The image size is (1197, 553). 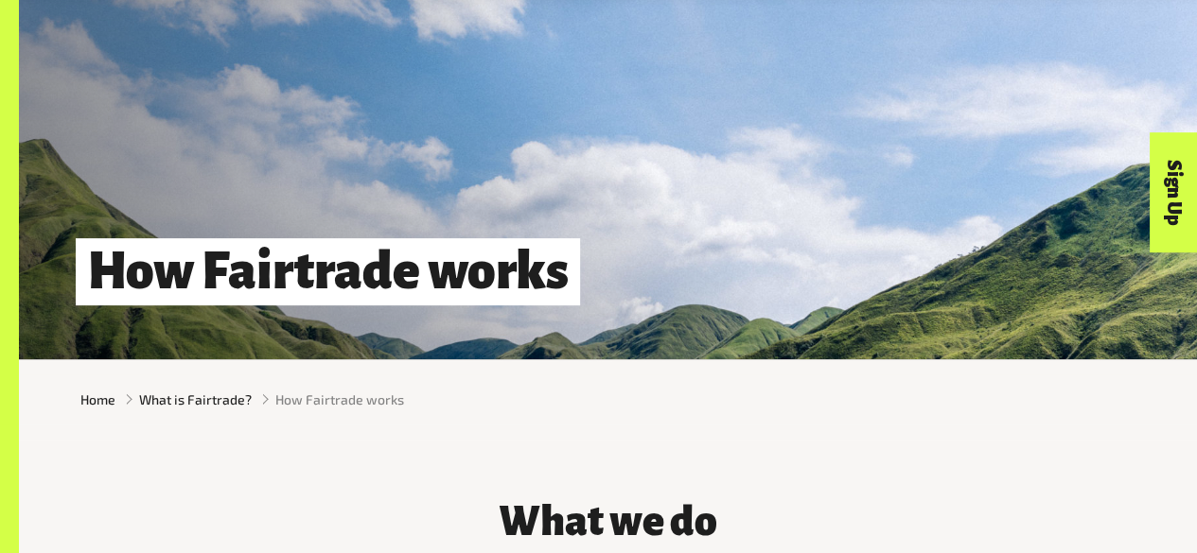 What do you see at coordinates (340, 399) in the screenshot?
I see `span: How Fairtrade works` at bounding box center [340, 399].